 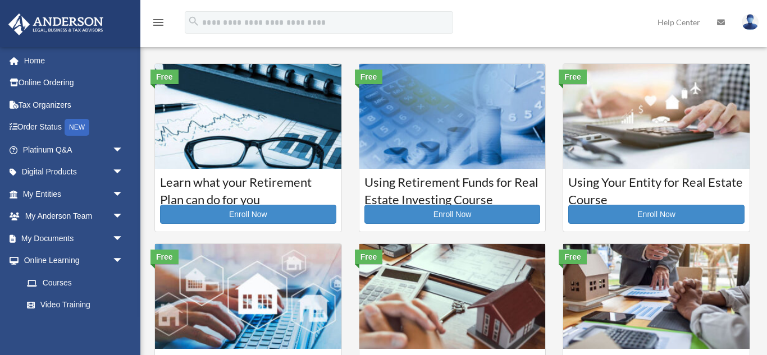 I want to click on img: Anderson Advisors Platinum Portal, so click(x=56, y=24).